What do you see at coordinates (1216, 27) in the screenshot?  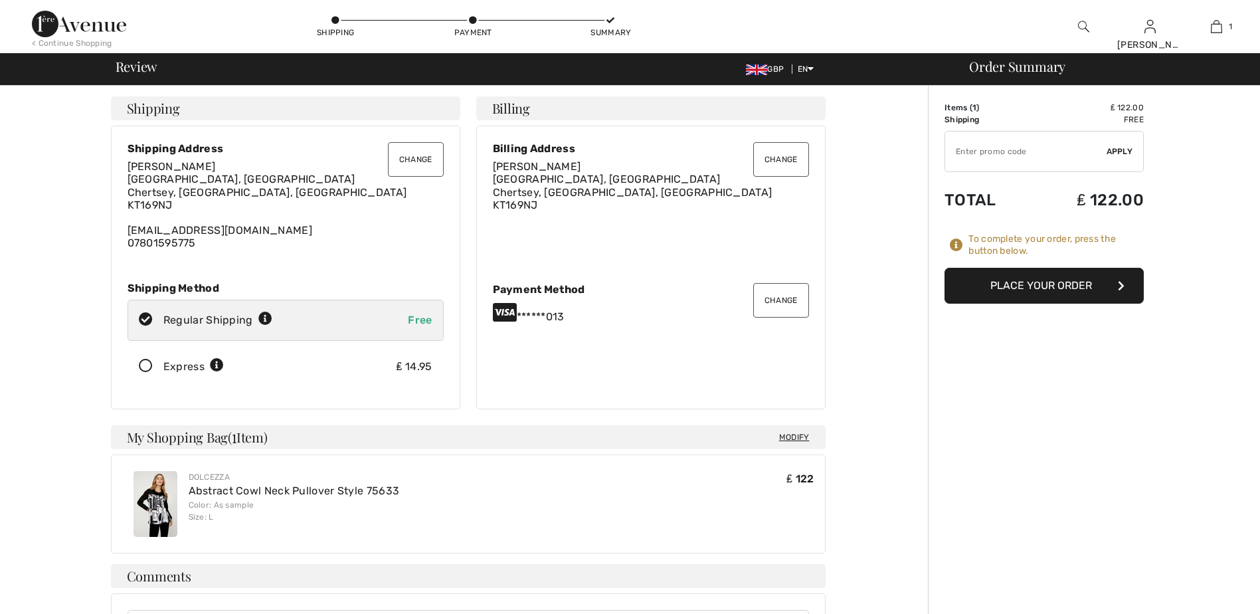 I see `img: My Bag` at bounding box center [1216, 27].